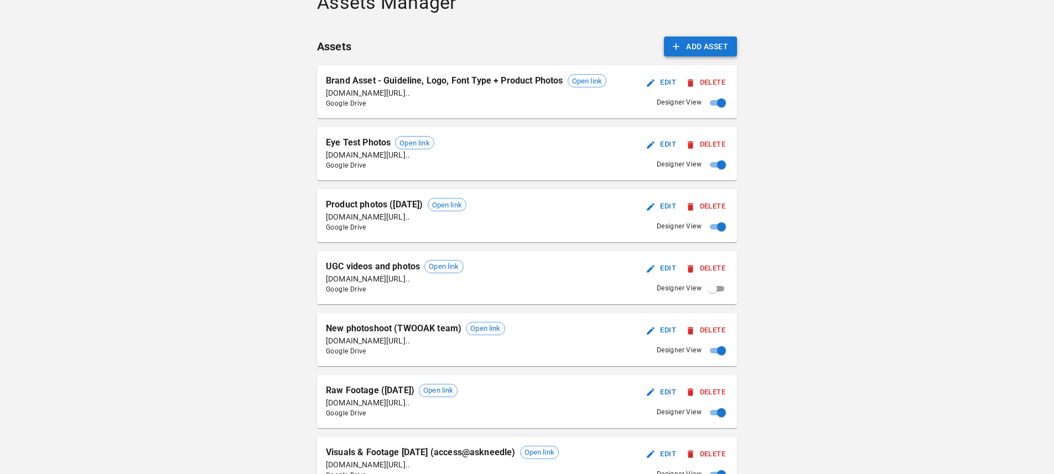  What do you see at coordinates (444, 81) in the screenshot?
I see `p: Brand Asset - Guideline, Logo, Font Type + Product Photos` at bounding box center [444, 81].